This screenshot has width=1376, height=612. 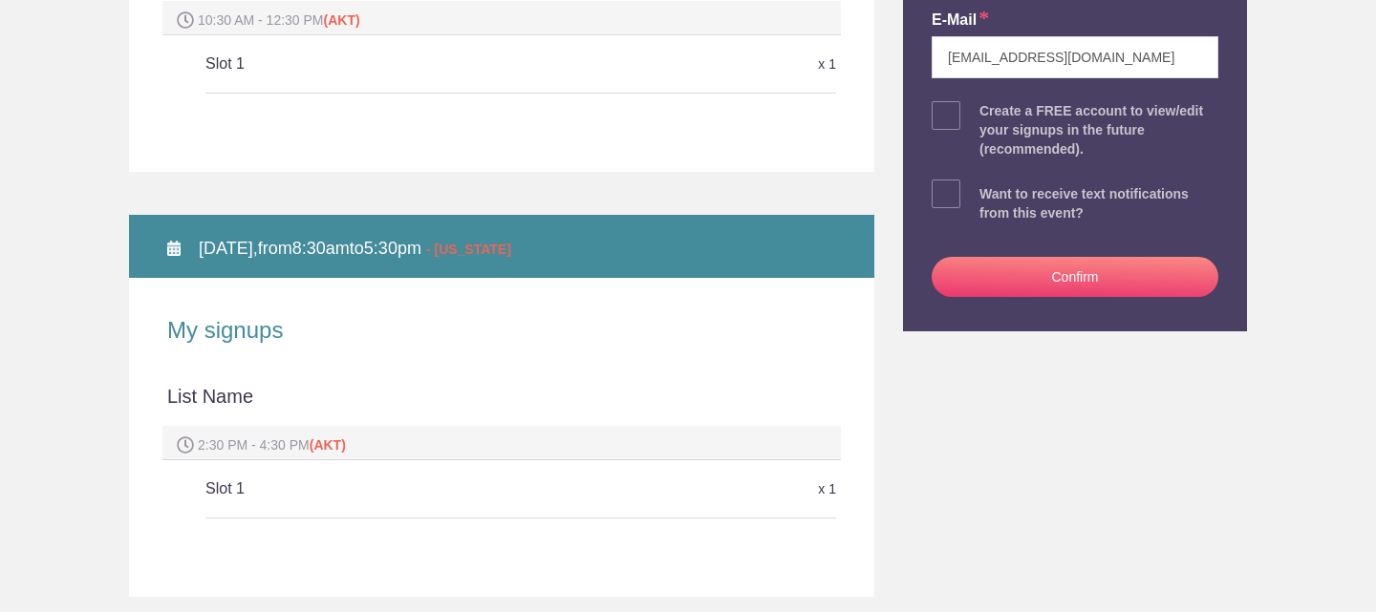 What do you see at coordinates (1075, 277) in the screenshot?
I see `button: Confirm` at bounding box center [1075, 277].